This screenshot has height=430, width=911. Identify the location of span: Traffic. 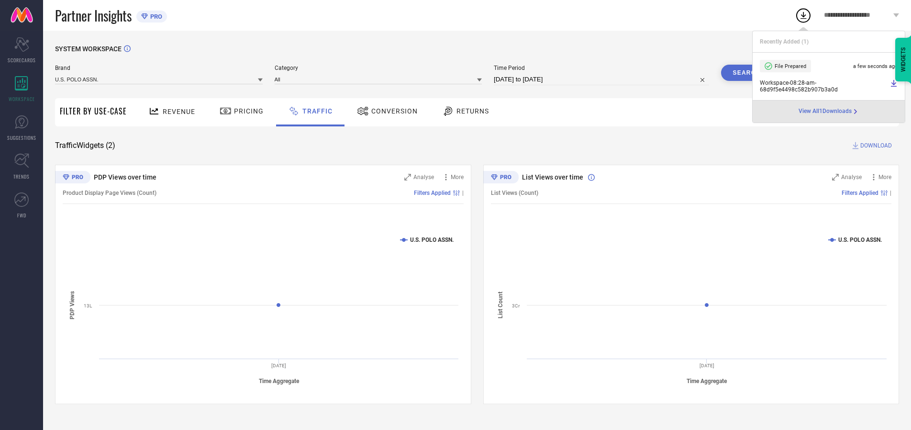
(317, 111).